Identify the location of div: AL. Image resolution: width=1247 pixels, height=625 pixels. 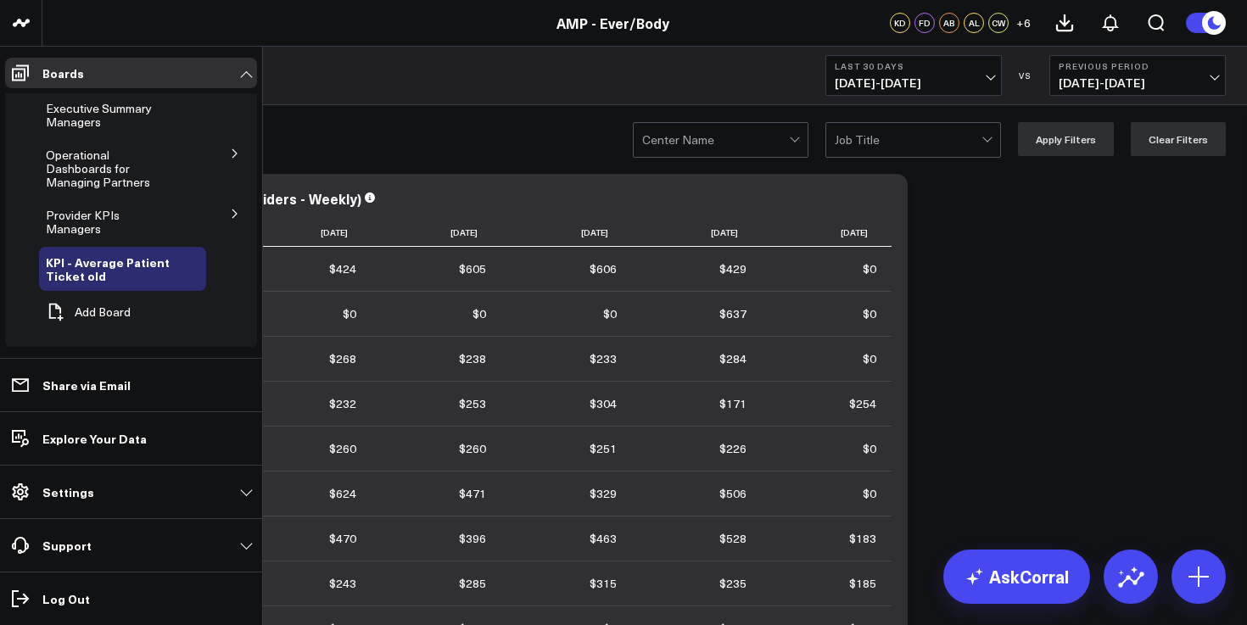
(974, 23).